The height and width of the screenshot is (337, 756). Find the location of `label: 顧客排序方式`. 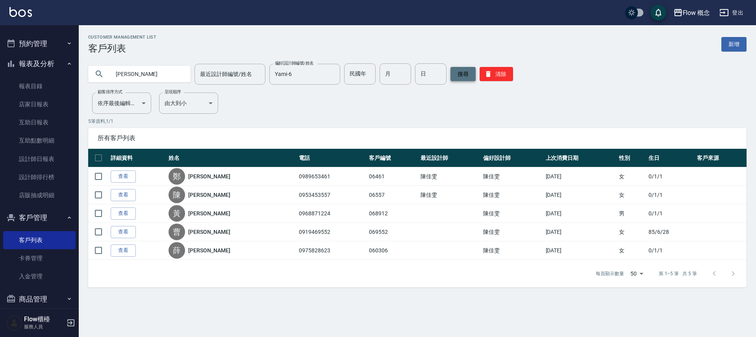

label: 顧客排序方式 is located at coordinates (110, 92).